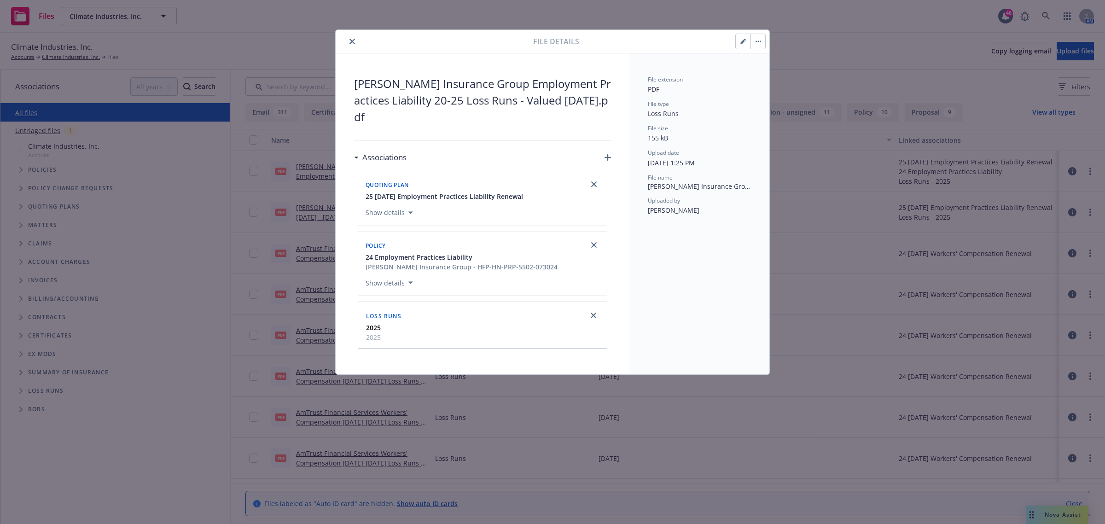 The image size is (1105, 524). I want to click on h3: Associations, so click(384, 157).